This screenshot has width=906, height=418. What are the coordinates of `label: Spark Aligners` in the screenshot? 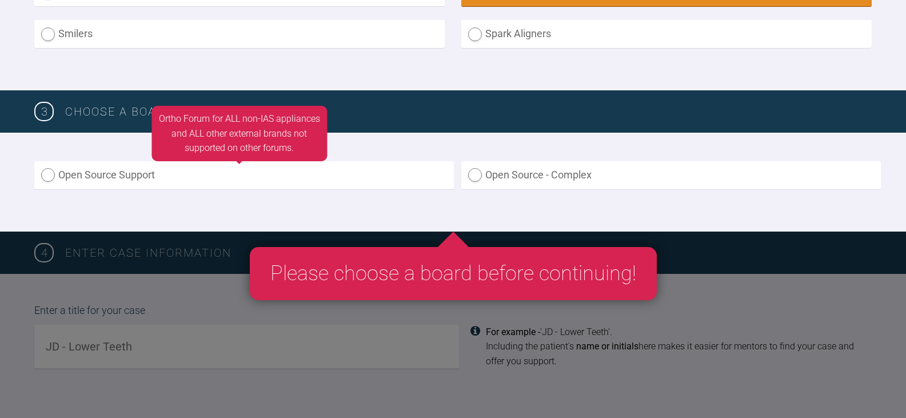 It's located at (666, 34).